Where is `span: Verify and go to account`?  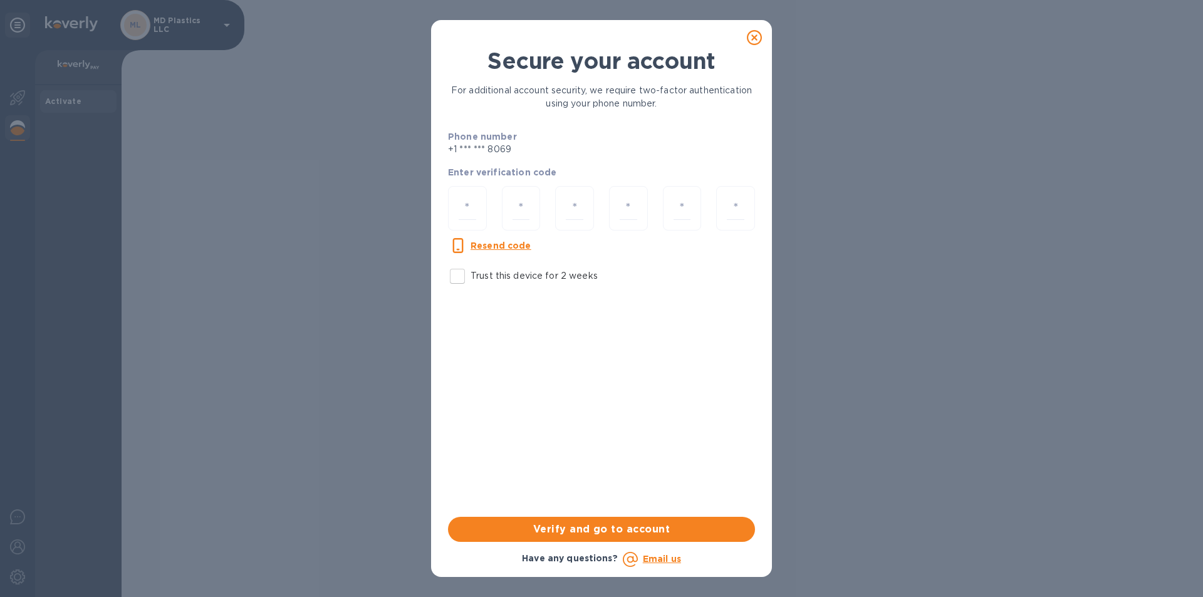 span: Verify and go to account is located at coordinates (601, 529).